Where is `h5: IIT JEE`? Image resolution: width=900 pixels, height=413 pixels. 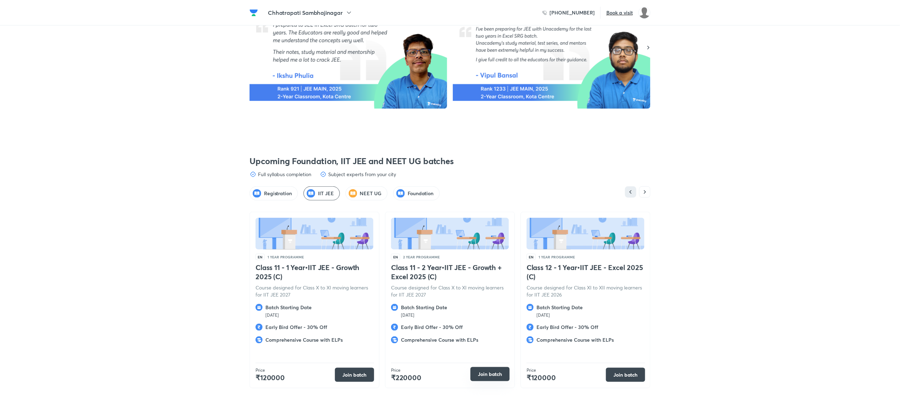
h5: IIT JEE is located at coordinates (326, 193).